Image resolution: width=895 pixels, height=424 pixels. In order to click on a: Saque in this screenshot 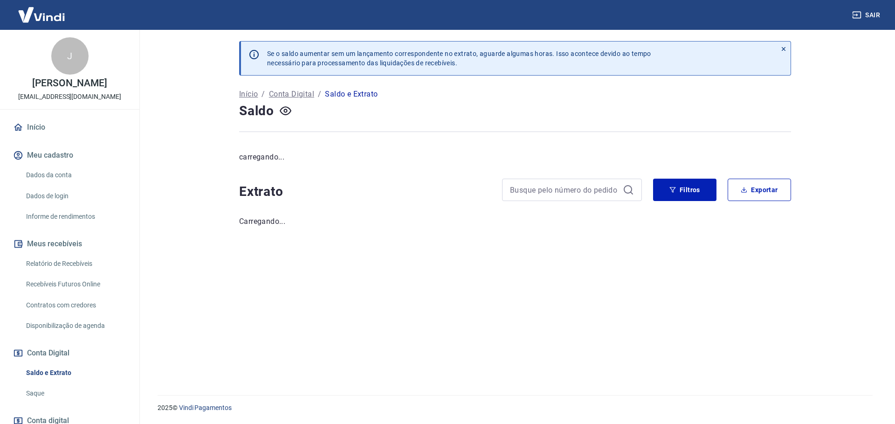, I will do `click(75, 393)`.